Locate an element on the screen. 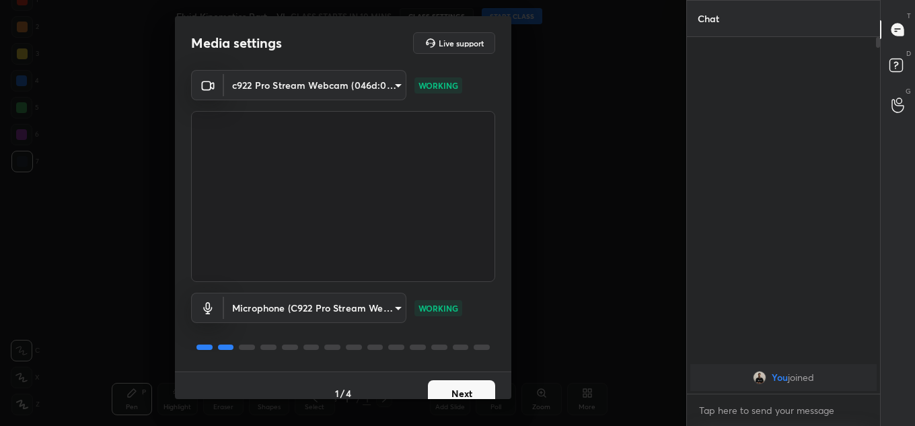 This screenshot has height=426, width=915. p: D is located at coordinates (908, 53).